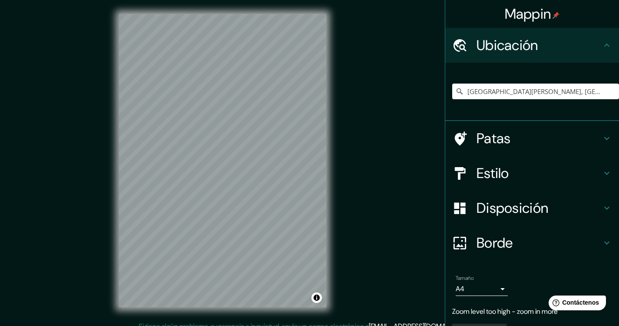 Image resolution: width=619 pixels, height=326 pixels. Describe the element at coordinates (223, 160) in the screenshot. I see `canvas: Mapa` at that location.